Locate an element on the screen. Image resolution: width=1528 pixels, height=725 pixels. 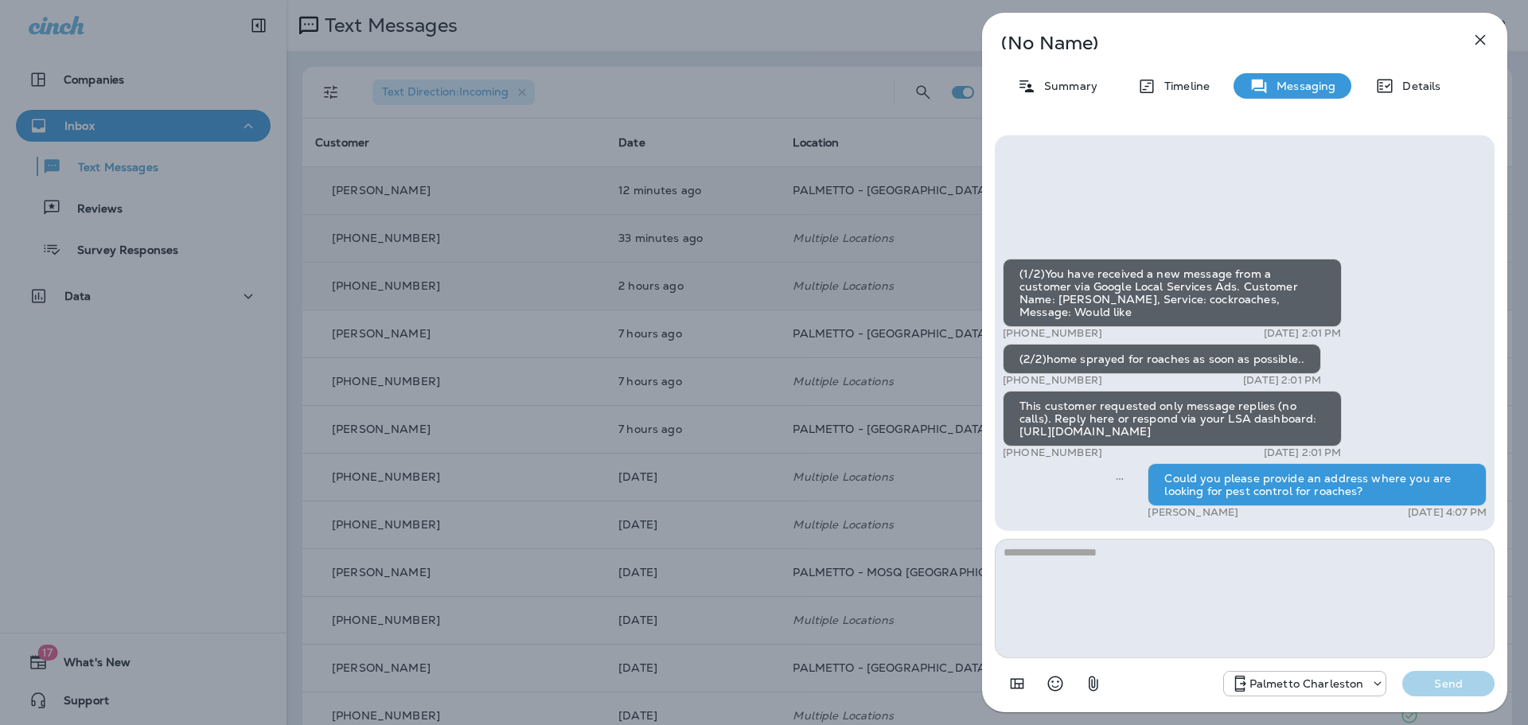
div: This customer requested only message replies (no calls). Reply here or respond via your LSA dashb... is located at coordinates (1172, 419).